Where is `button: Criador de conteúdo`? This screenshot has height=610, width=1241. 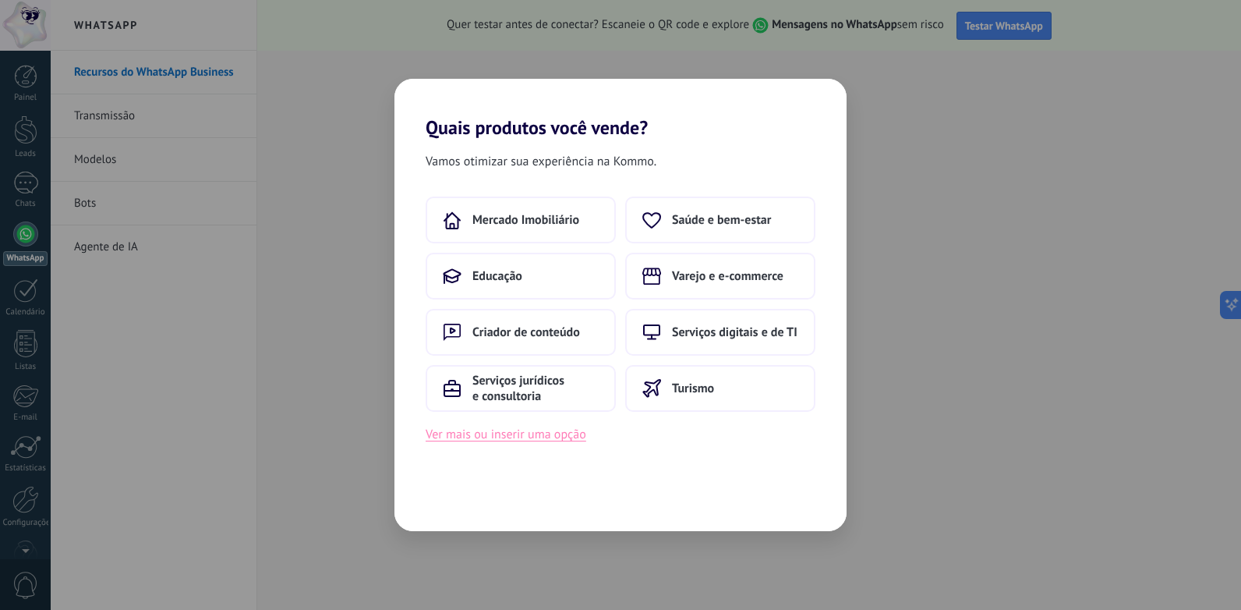
button: Criador de conteúdo is located at coordinates (521, 332).